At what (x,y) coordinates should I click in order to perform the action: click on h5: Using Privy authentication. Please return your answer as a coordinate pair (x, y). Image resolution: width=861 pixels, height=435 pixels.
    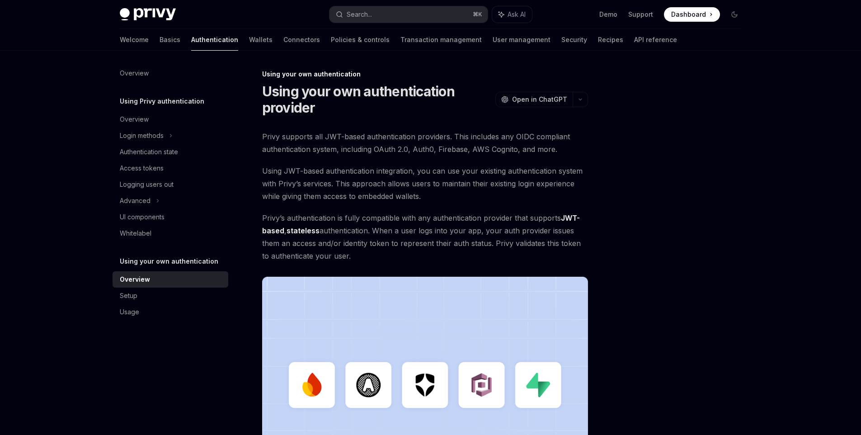
    Looking at the image, I should click on (162, 101).